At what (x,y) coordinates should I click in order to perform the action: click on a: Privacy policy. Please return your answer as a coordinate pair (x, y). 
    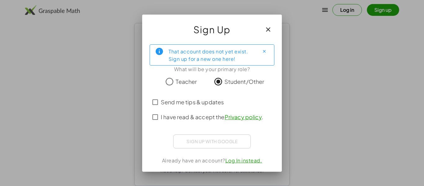
    Looking at the image, I should click on (243, 117).